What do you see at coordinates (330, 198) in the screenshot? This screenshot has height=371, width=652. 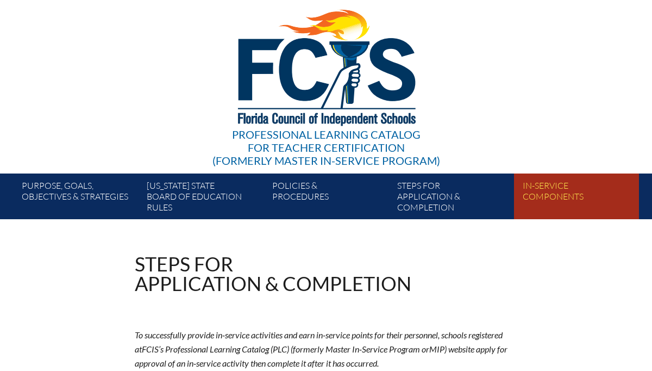 I see `a: Policies &Procedures` at bounding box center [330, 198].